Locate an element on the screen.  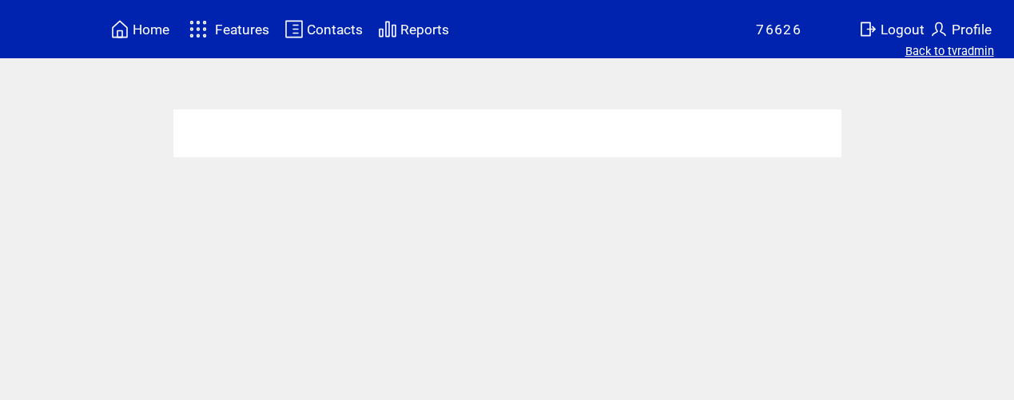
a: Back to tvradmin is located at coordinates (949, 51).